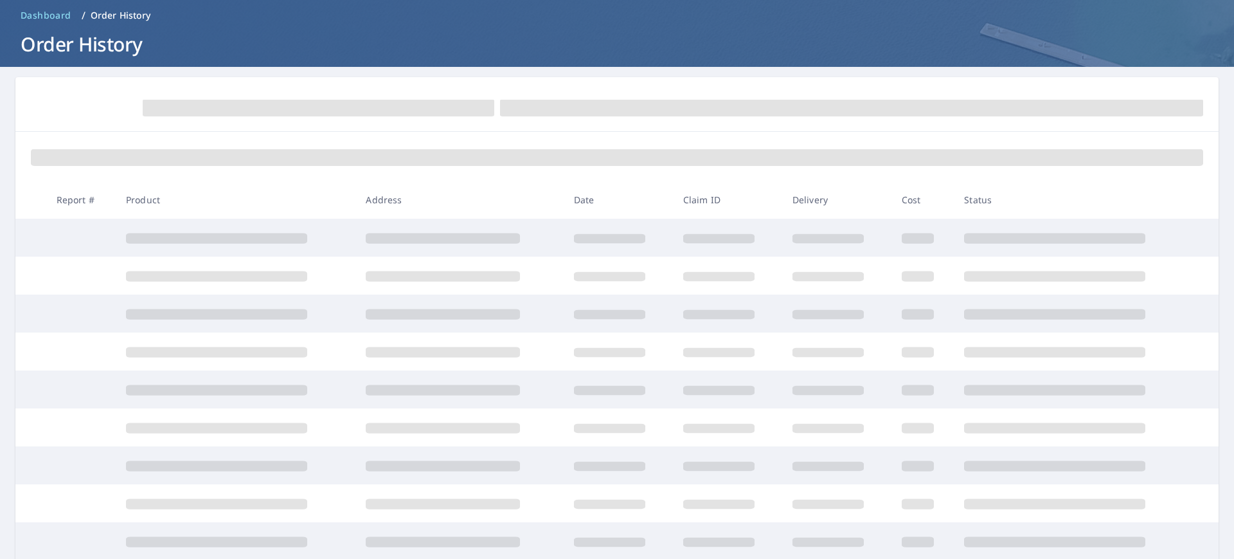  What do you see at coordinates (837, 199) in the screenshot?
I see `th: Delivery` at bounding box center [837, 199].